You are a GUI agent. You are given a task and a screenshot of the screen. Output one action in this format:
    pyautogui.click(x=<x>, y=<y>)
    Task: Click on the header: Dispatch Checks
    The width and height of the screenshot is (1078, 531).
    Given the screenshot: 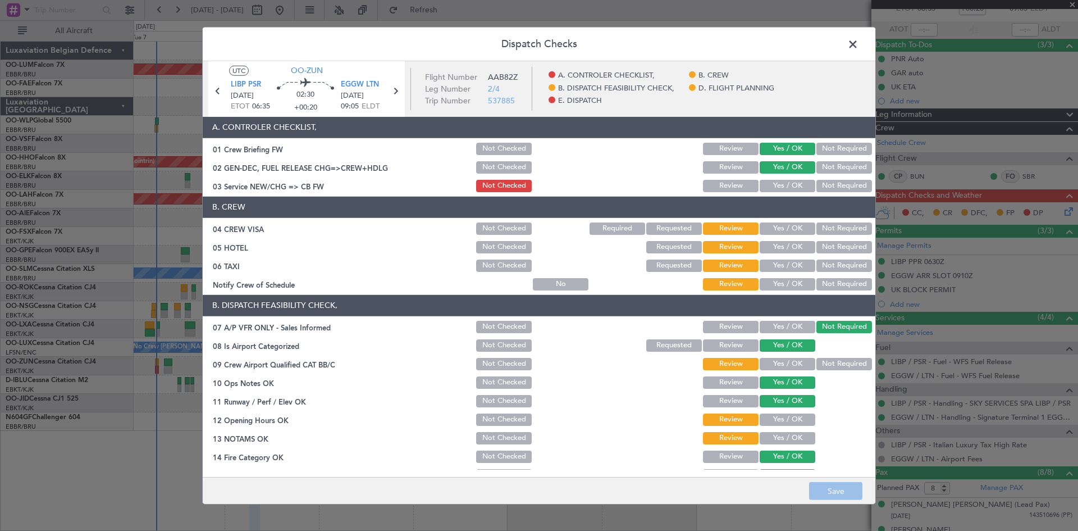 What is the action you would take?
    pyautogui.click(x=539, y=44)
    